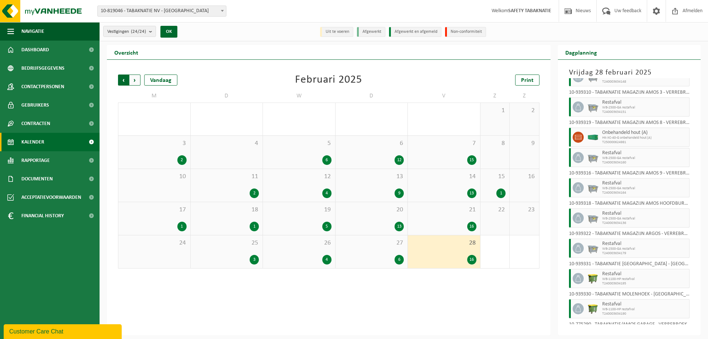  I want to click on span: Onbehandeld hout (A), so click(645, 133).